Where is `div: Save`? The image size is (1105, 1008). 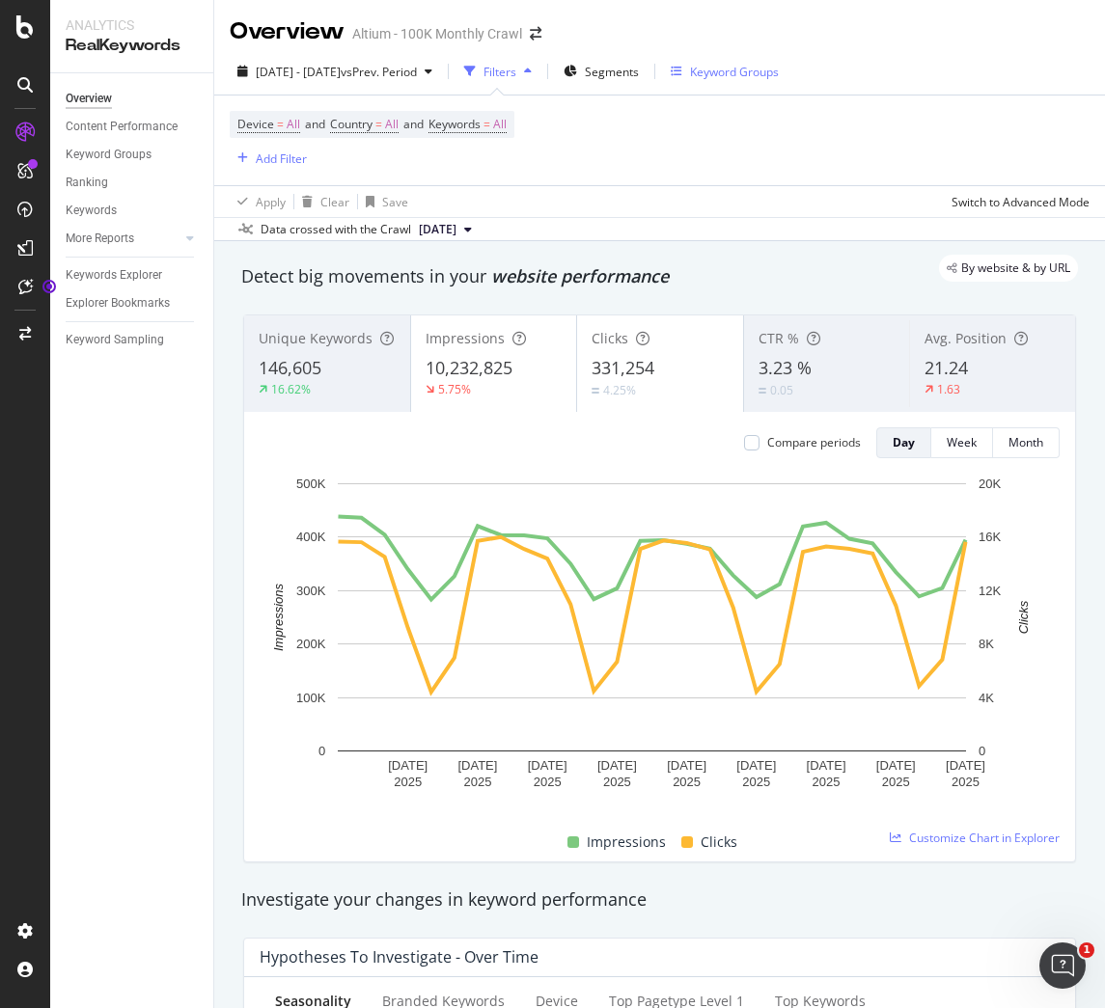 div: Save is located at coordinates (395, 202).